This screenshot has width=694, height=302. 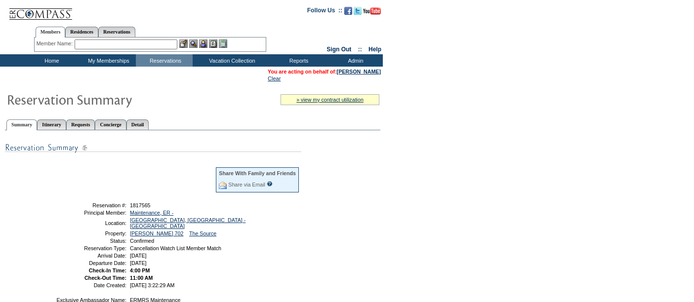 What do you see at coordinates (153, 148) in the screenshot?
I see `img: subTtlResSummary.gif` at bounding box center [153, 148].